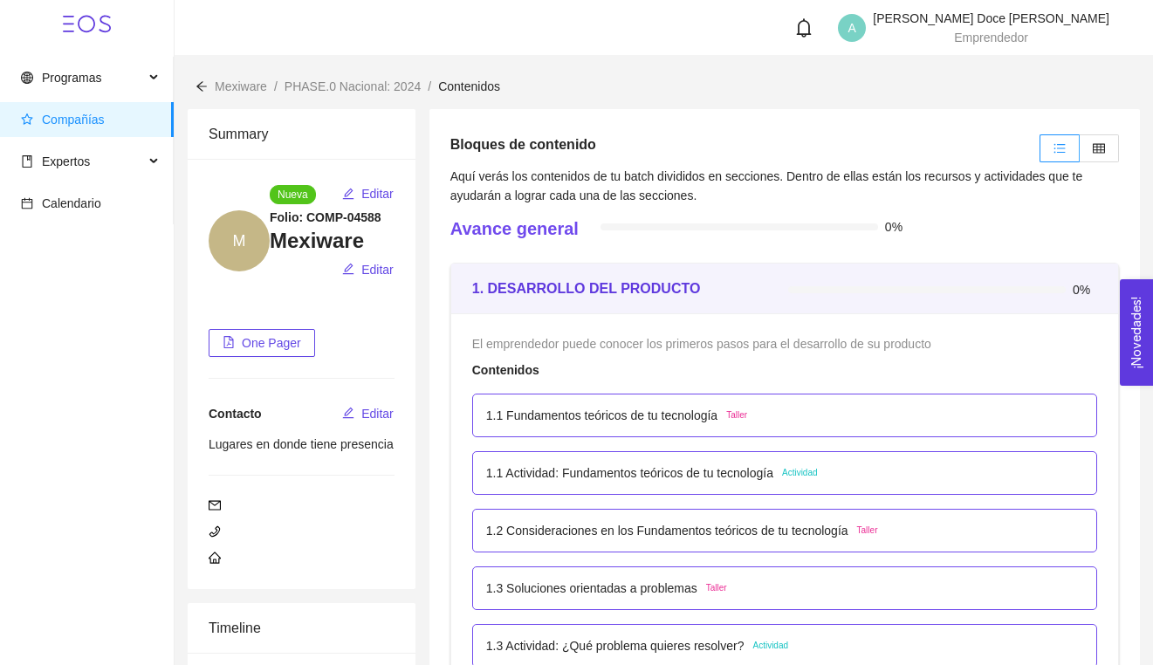 The height and width of the screenshot is (665, 1153). Describe the element at coordinates (353, 86) in the screenshot. I see `span: PHASE.0 Nacional: 2024` at that location.